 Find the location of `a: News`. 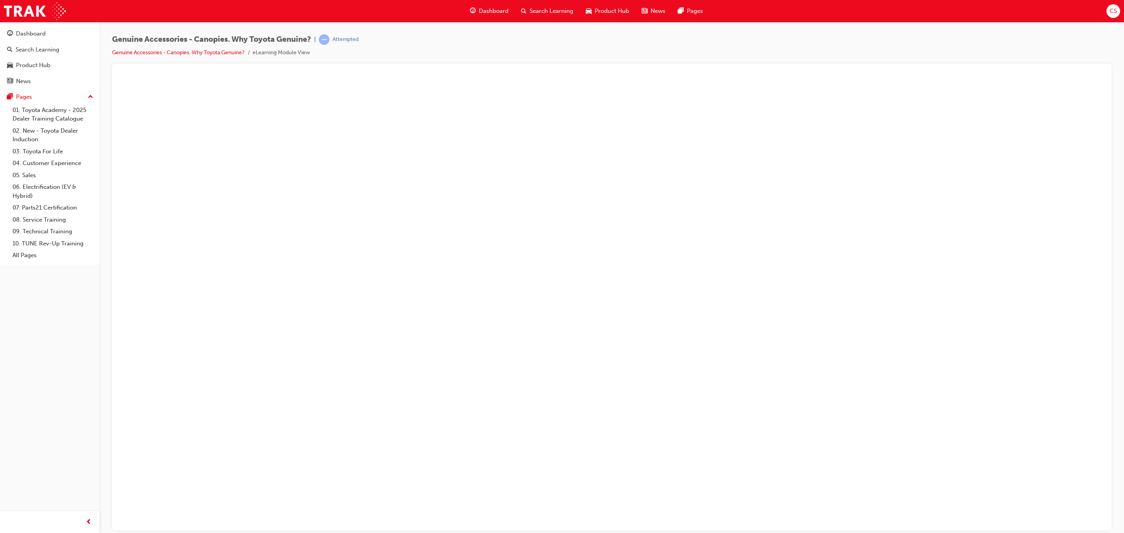

a: News is located at coordinates (50, 81).